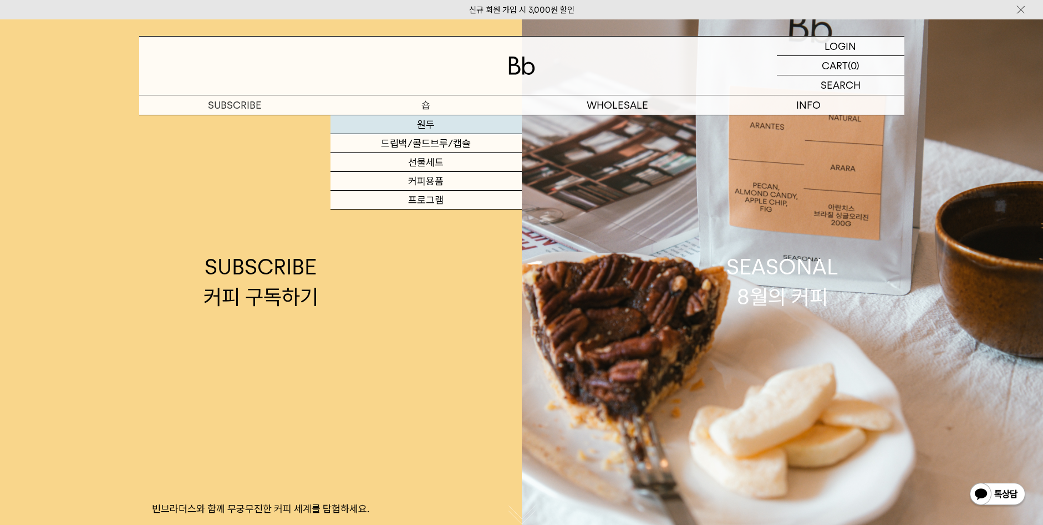 This screenshot has width=1043, height=525. Describe the element at coordinates (617, 105) in the screenshot. I see `p: WHOLESALE` at that location.